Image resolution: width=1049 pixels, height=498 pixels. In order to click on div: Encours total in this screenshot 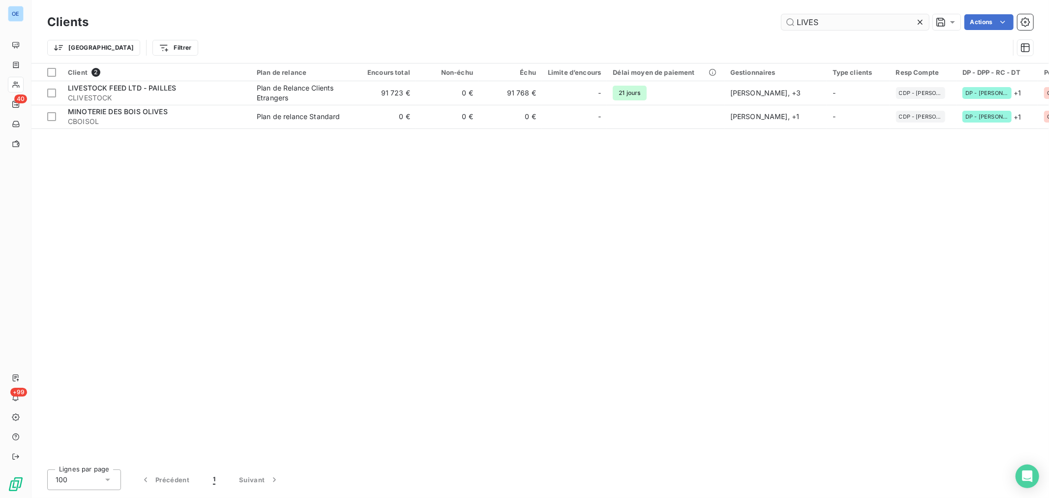, I will do `click(385, 72)`.